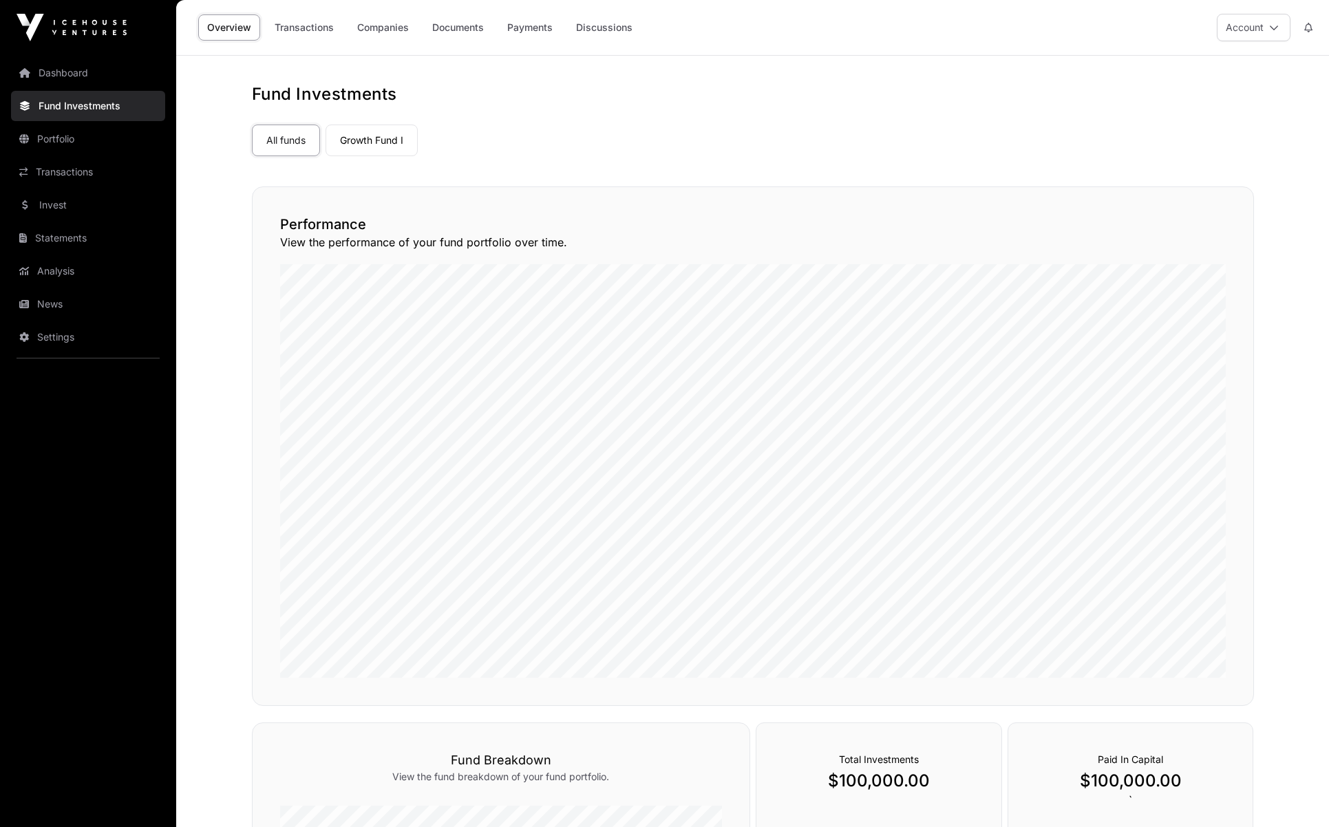  What do you see at coordinates (753, 94) in the screenshot?
I see `h1: Fund Investments` at bounding box center [753, 94].